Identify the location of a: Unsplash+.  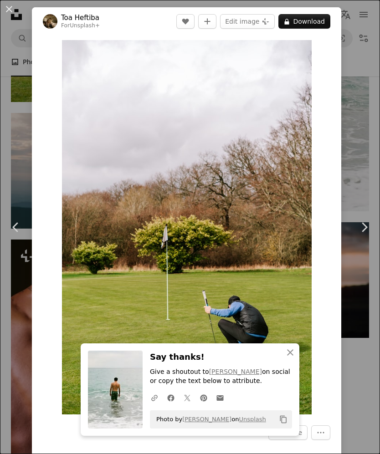
(85, 26).